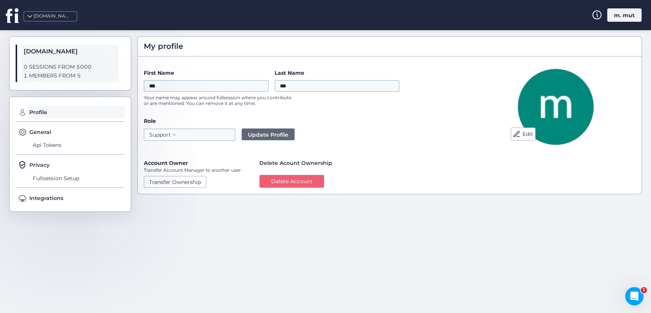 This screenshot has width=651, height=313. Describe the element at coordinates (175, 182) in the screenshot. I see `button: Transfer Ownership` at that location.